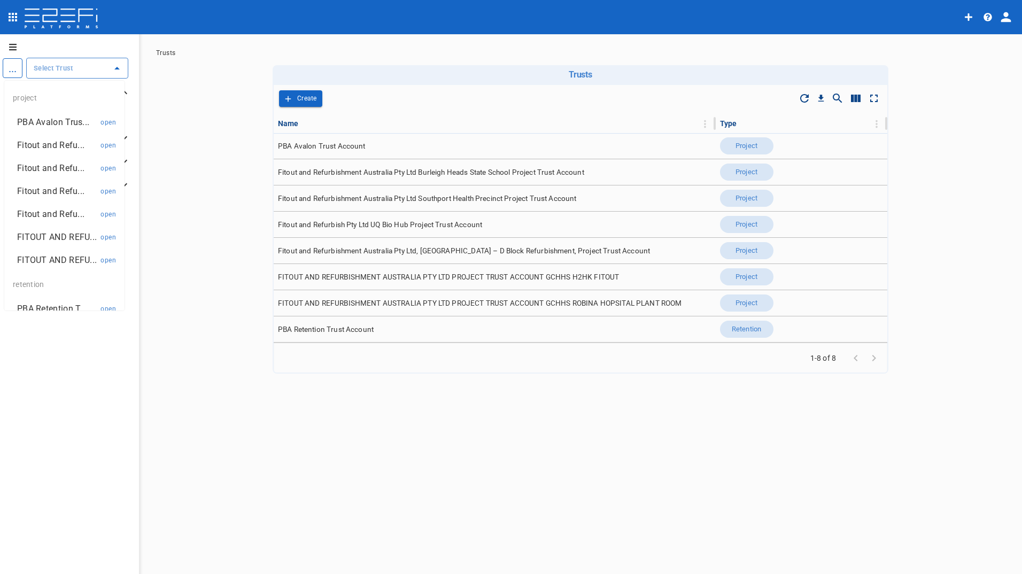 Image resolution: width=1022 pixels, height=574 pixels. I want to click on p: PBA Avalon Trus..., so click(53, 122).